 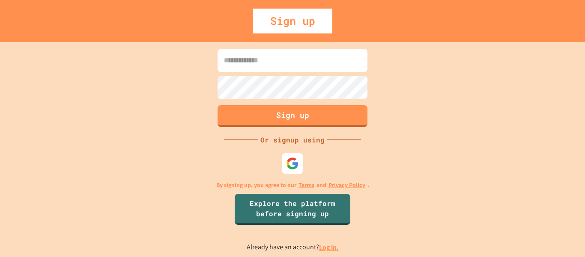 What do you see at coordinates (347, 185) in the screenshot?
I see `a: Privacy Policy` at bounding box center [347, 185].